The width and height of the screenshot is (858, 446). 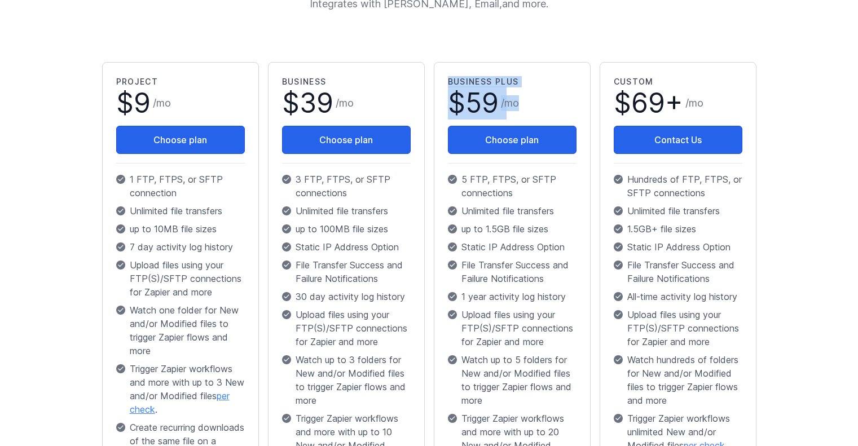 What do you see at coordinates (512, 82) in the screenshot?
I see `h2: Business Plus` at bounding box center [512, 82].